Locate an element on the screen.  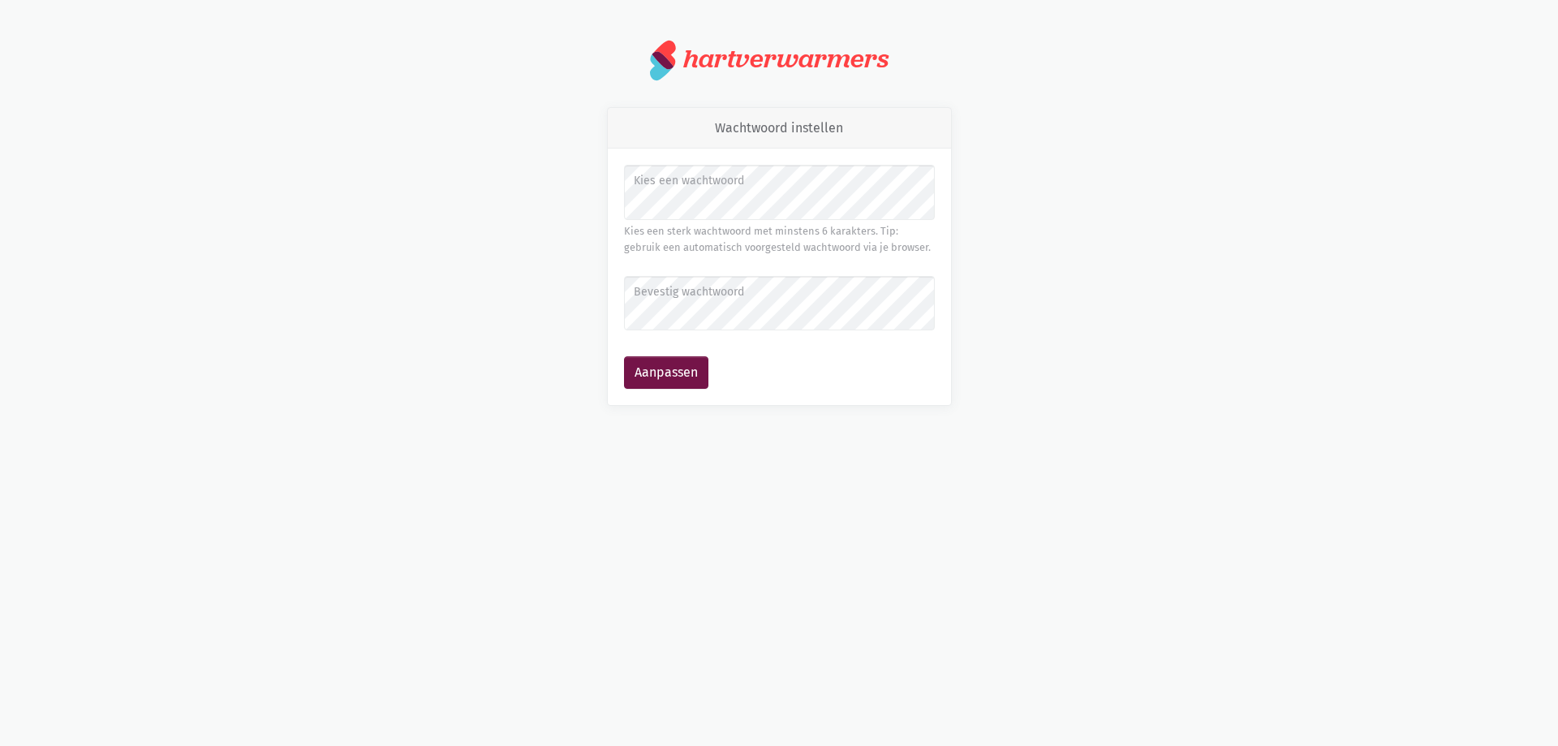
label: Kies een wachtwoord is located at coordinates (778, 181).